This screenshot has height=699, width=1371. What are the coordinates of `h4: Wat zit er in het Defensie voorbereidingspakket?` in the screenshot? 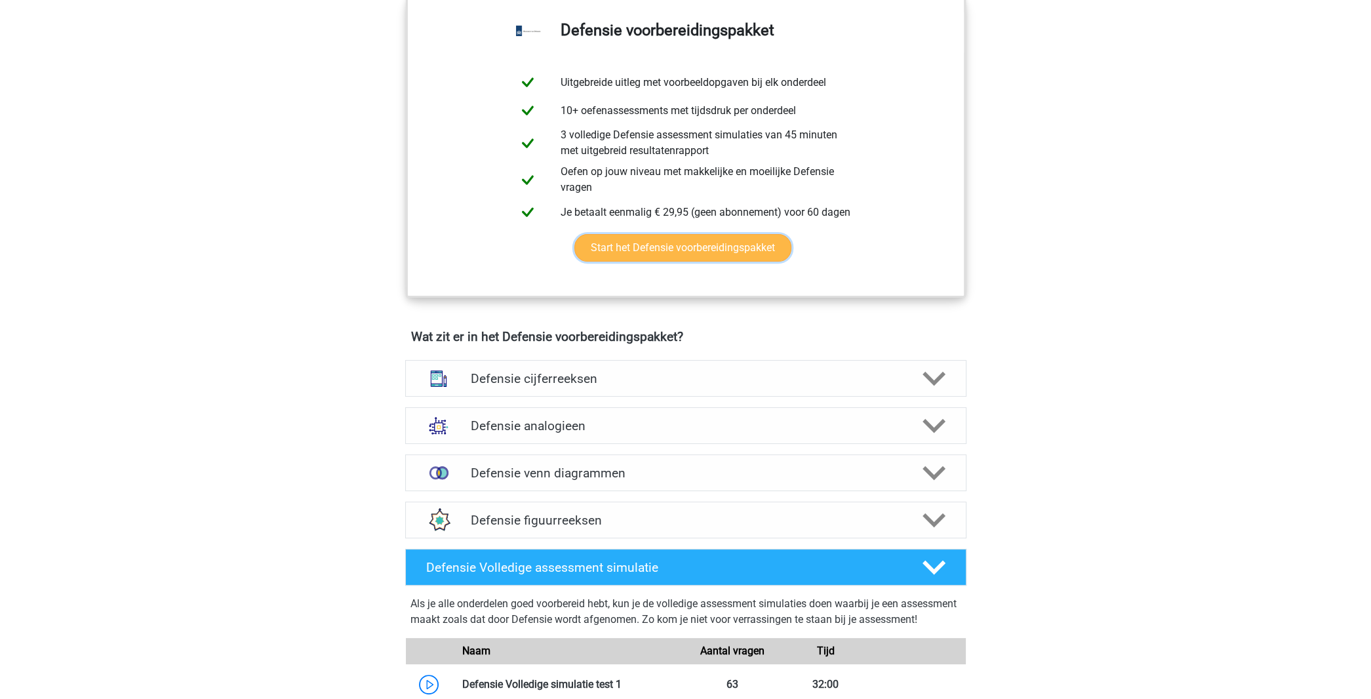 It's located at (686, 336).